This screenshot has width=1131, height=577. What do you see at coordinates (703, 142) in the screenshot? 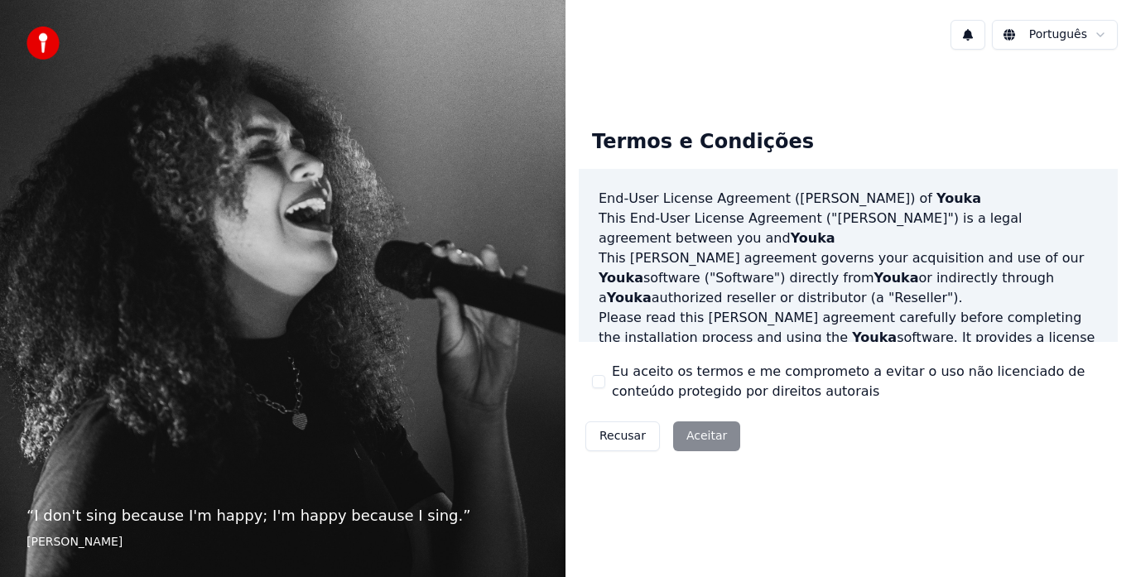
I see `div: Termos e Condições` at bounding box center [703, 142].